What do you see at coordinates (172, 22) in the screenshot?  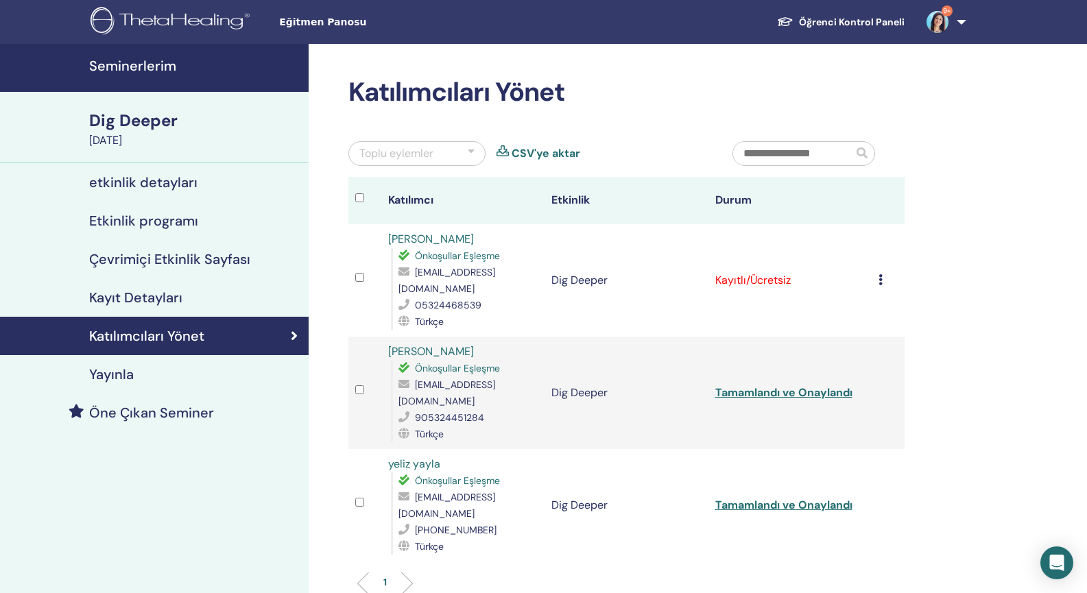 I see `img: logo.png` at bounding box center [172, 22].